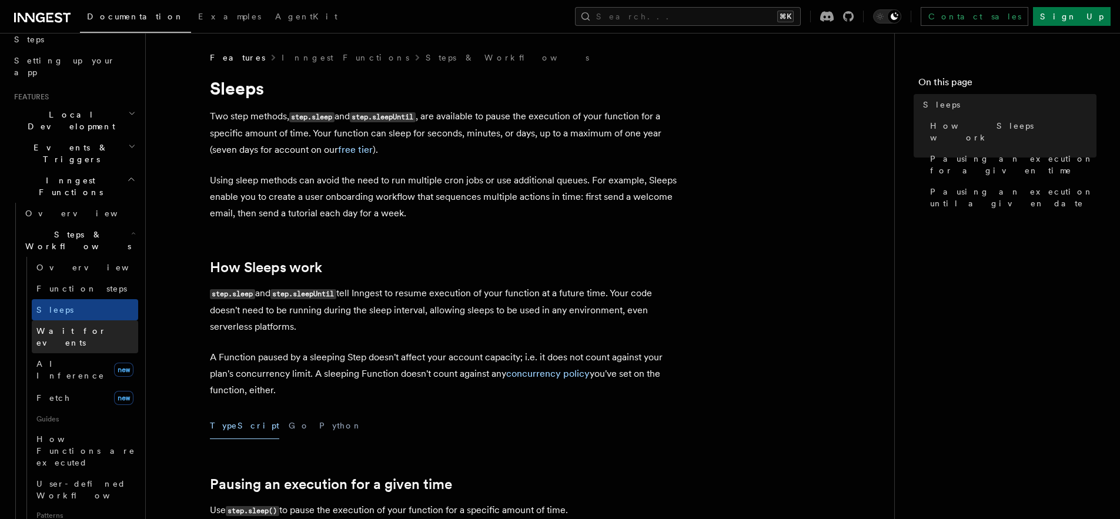  I want to click on a: Inngest Functions, so click(345, 58).